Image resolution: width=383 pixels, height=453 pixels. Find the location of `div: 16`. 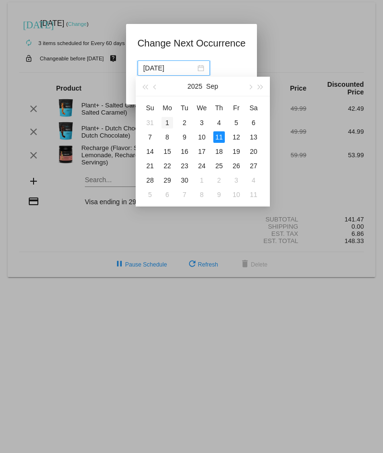

div: 16 is located at coordinates (184, 151).